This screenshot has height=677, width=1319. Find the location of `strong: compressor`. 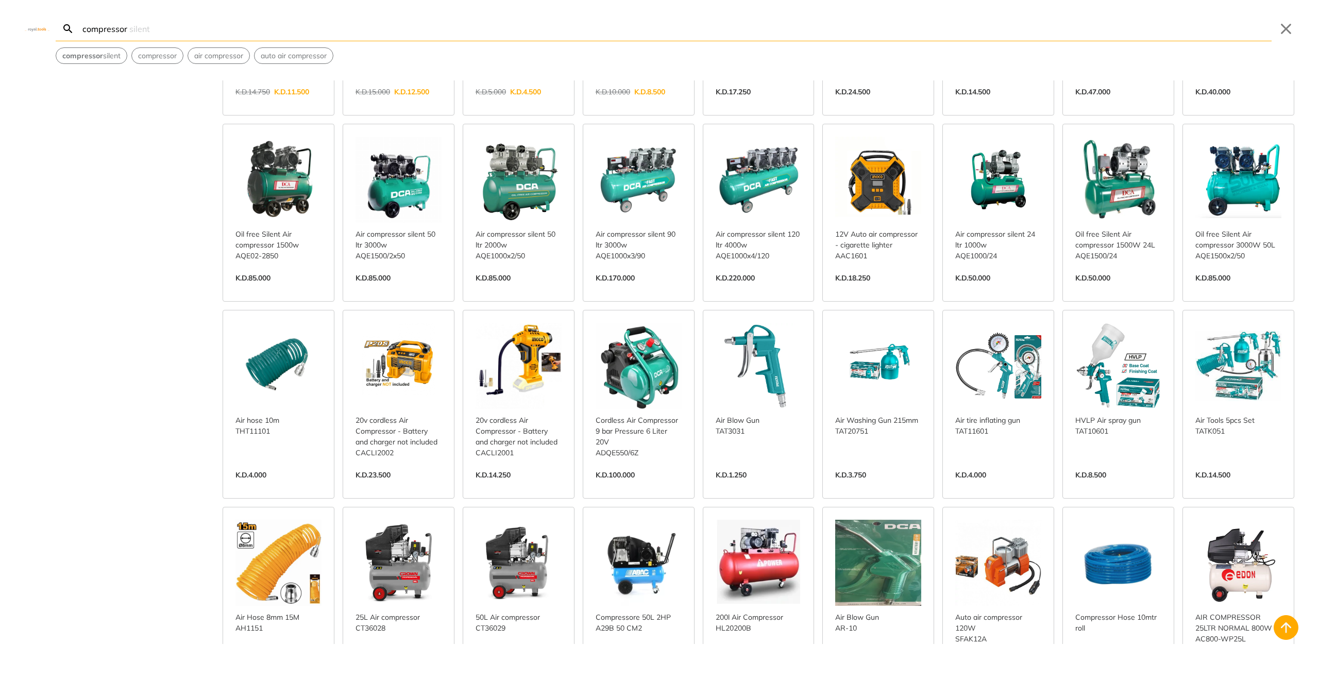

strong: compressor is located at coordinates (82, 56).